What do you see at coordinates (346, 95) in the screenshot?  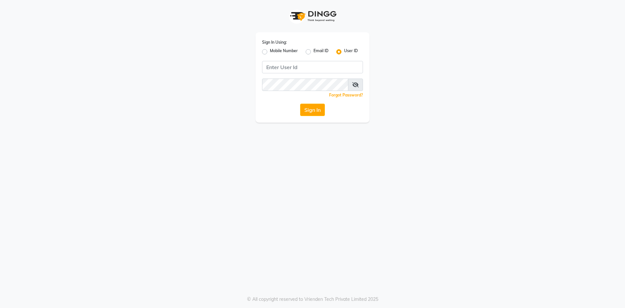 I see `a: Forgot Password?` at bounding box center [346, 95].